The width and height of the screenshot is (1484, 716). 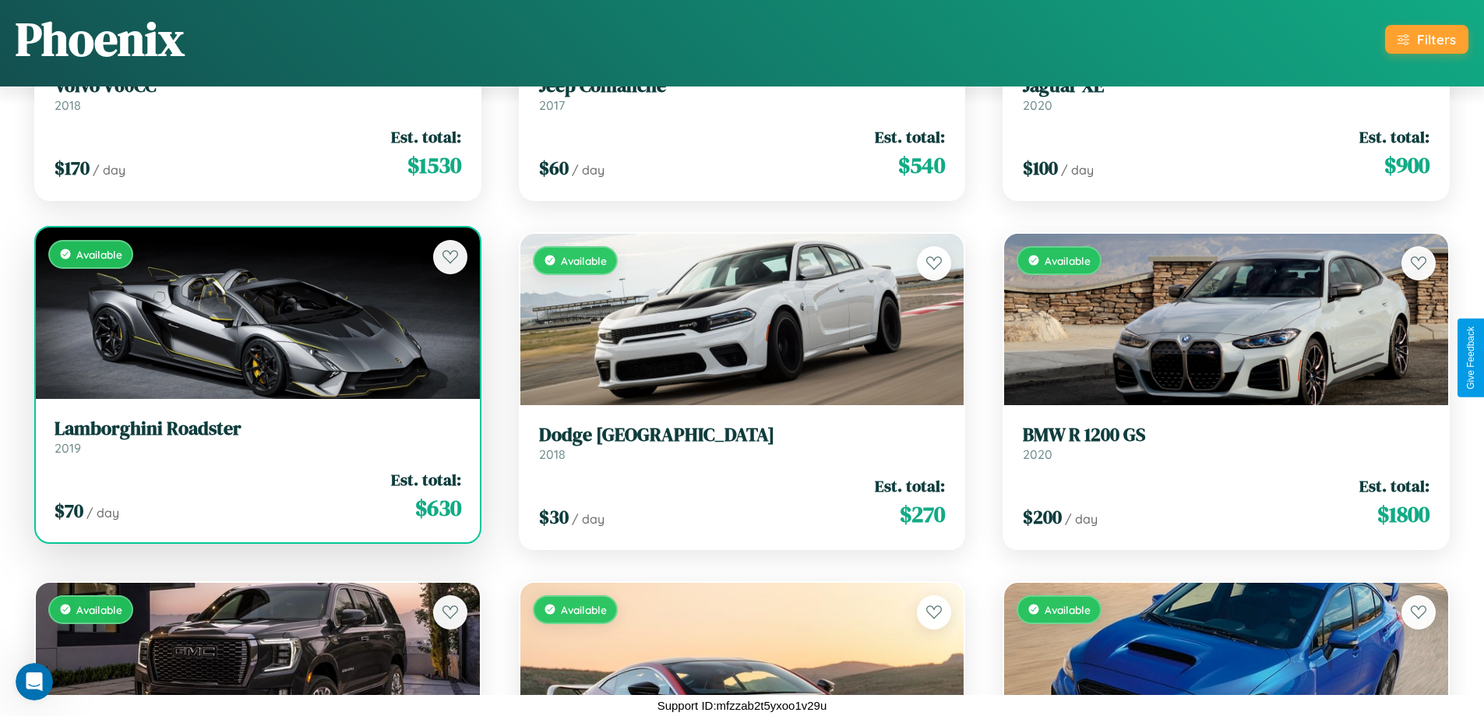 I want to click on span: $ 60, so click(x=554, y=167).